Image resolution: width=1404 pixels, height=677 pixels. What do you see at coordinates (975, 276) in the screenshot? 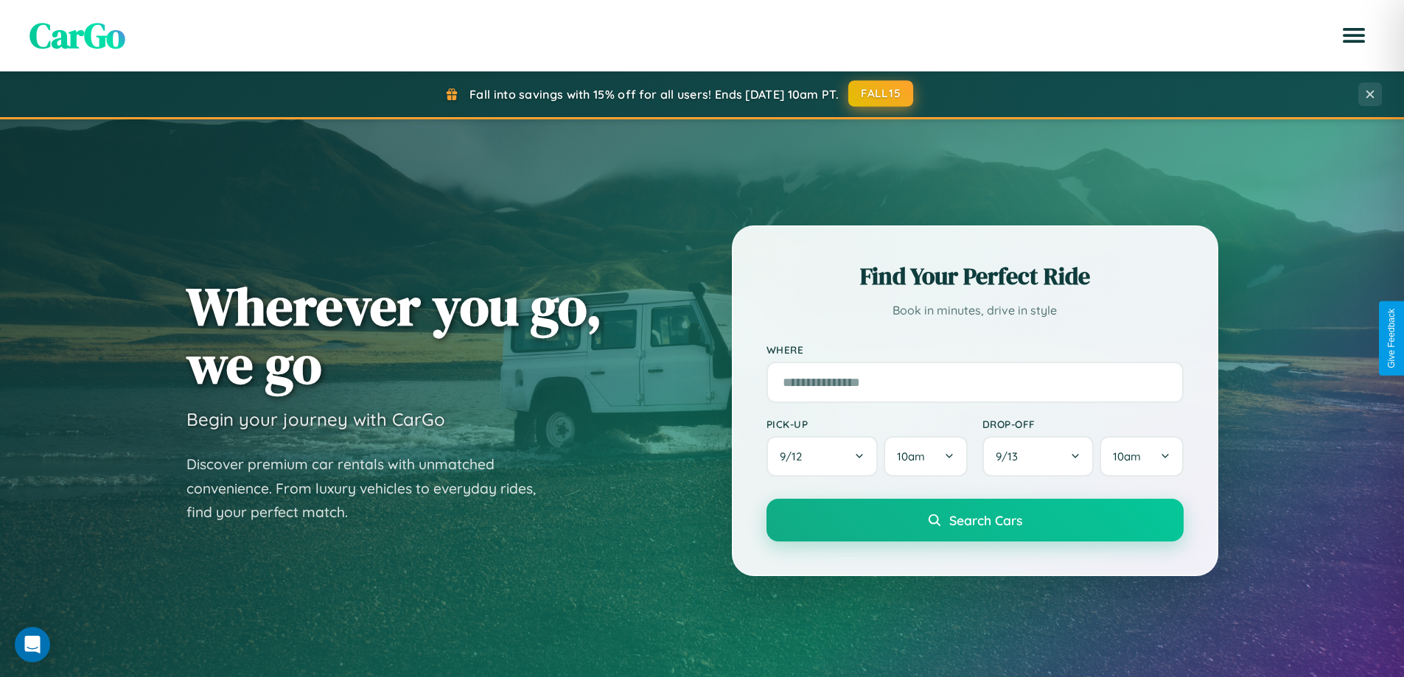
I see `h2: Find Your Perfect Ride` at bounding box center [975, 276].